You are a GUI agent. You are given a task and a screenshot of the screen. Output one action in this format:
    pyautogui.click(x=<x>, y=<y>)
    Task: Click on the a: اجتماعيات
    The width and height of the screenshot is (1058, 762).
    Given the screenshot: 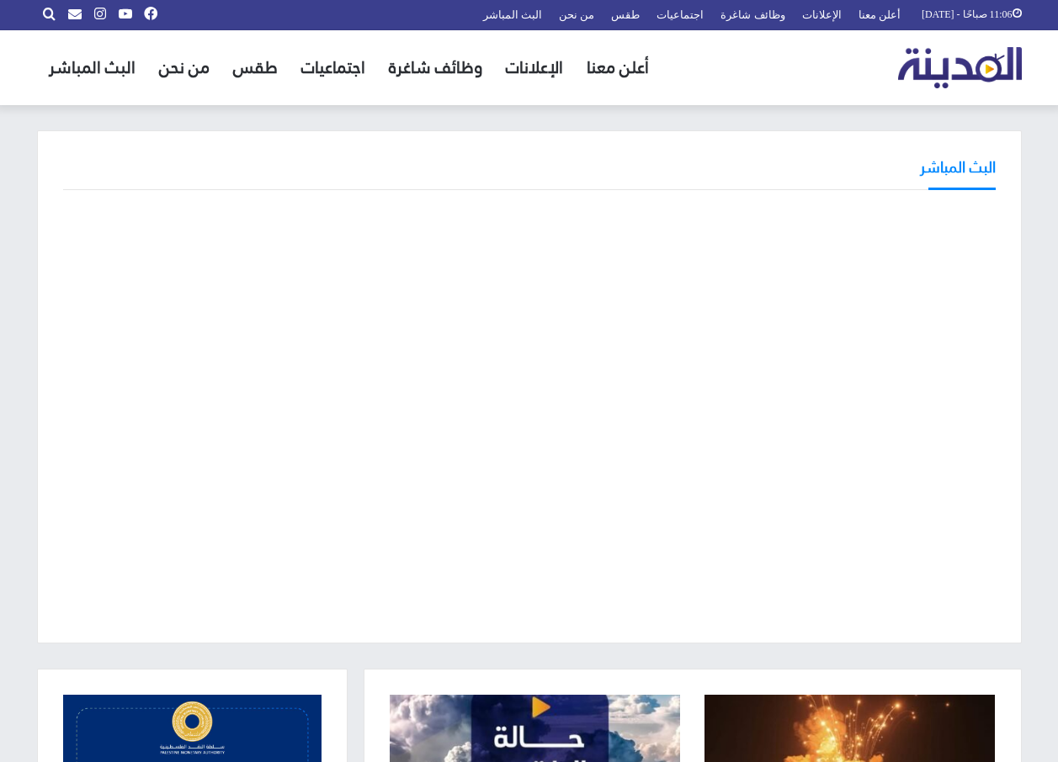 What is the action you would take?
    pyautogui.click(x=333, y=67)
    